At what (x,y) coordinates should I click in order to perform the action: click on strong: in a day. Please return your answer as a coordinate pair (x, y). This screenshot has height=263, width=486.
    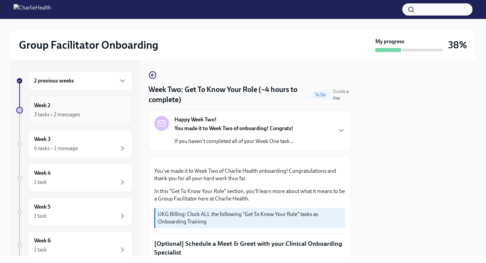
    Looking at the image, I should click on (340, 94).